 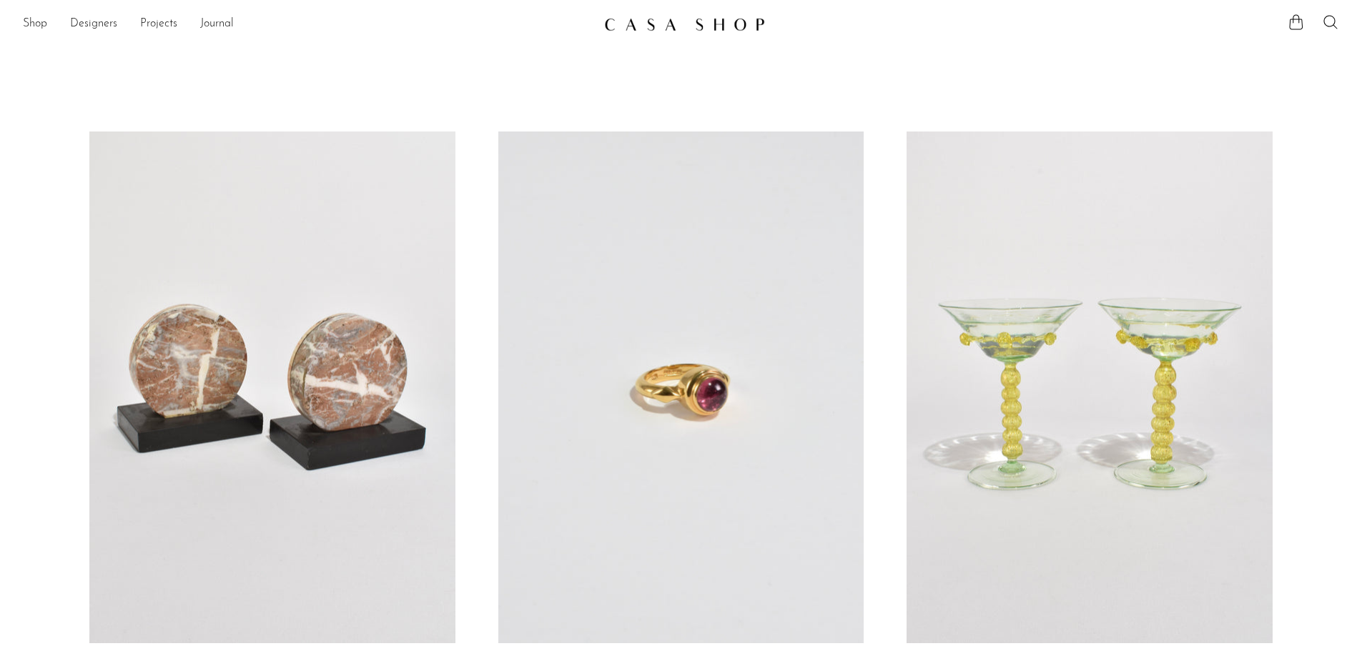 What do you see at coordinates (159, 24) in the screenshot?
I see `a: Projects` at bounding box center [159, 24].